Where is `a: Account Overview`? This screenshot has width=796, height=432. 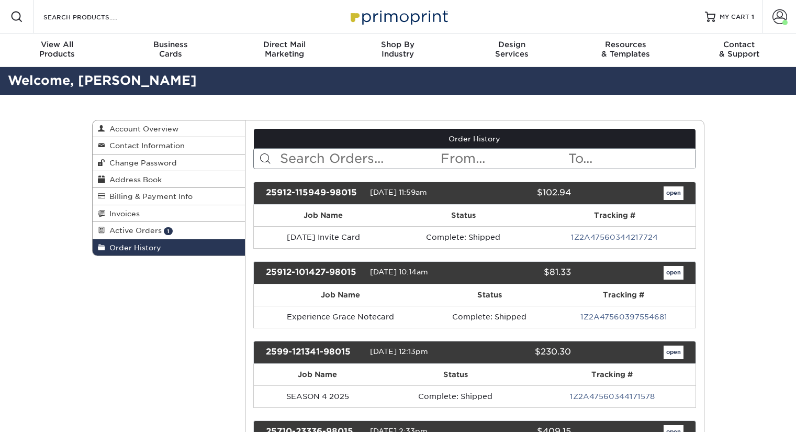 a: Account Overview is located at coordinates (169, 129).